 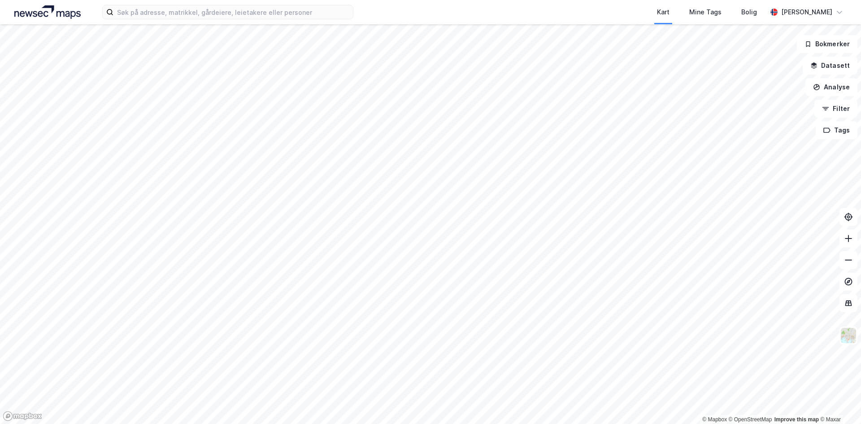 I want to click on input: Søk på adresse, matrikkel, gårdeiere, leietakere eller personer, so click(x=233, y=12).